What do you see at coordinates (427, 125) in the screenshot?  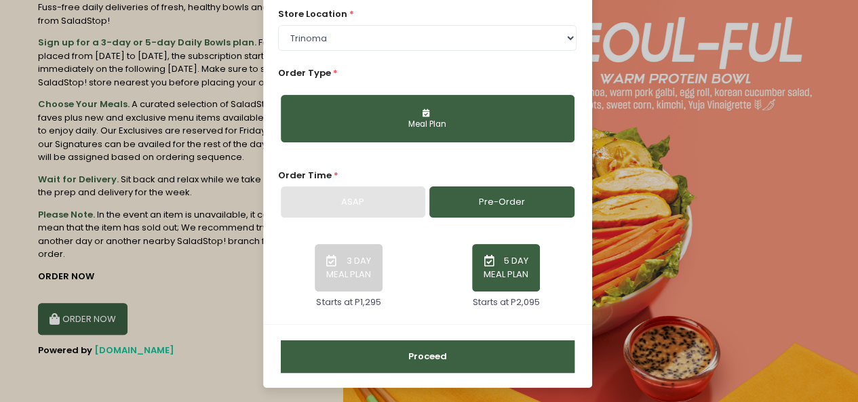 I see `div: Meal Plan` at bounding box center [427, 125].